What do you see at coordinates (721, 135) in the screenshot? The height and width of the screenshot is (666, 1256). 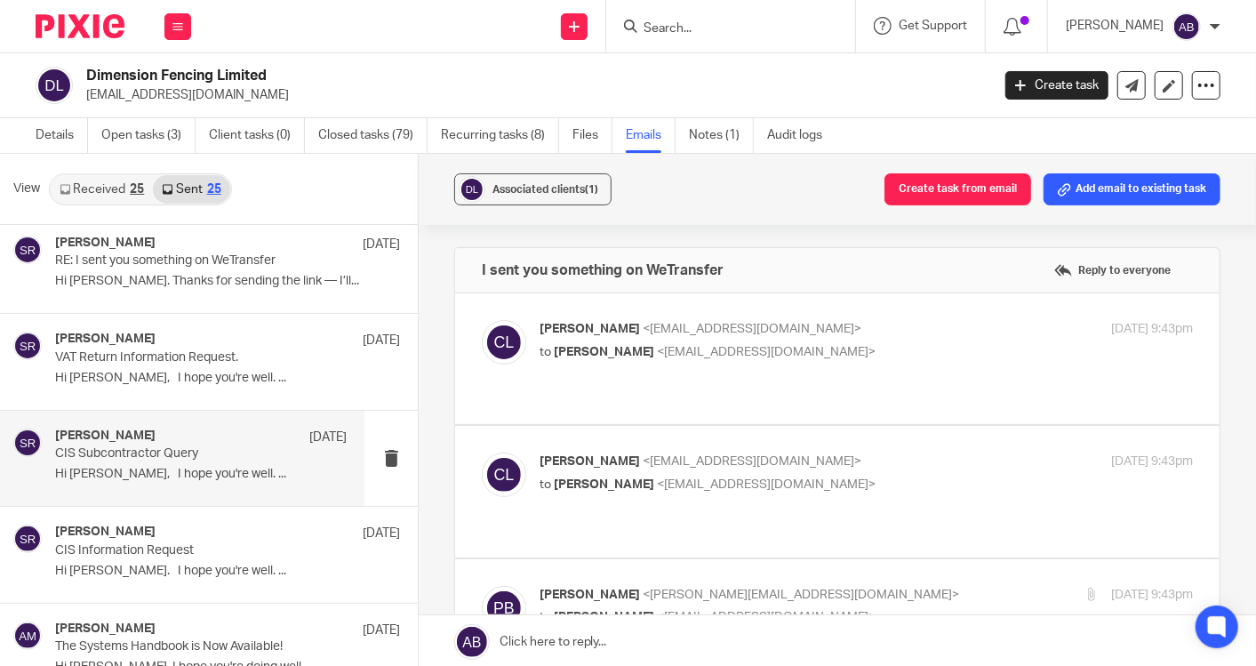 I see `a: Notes (1)` at bounding box center [721, 135].